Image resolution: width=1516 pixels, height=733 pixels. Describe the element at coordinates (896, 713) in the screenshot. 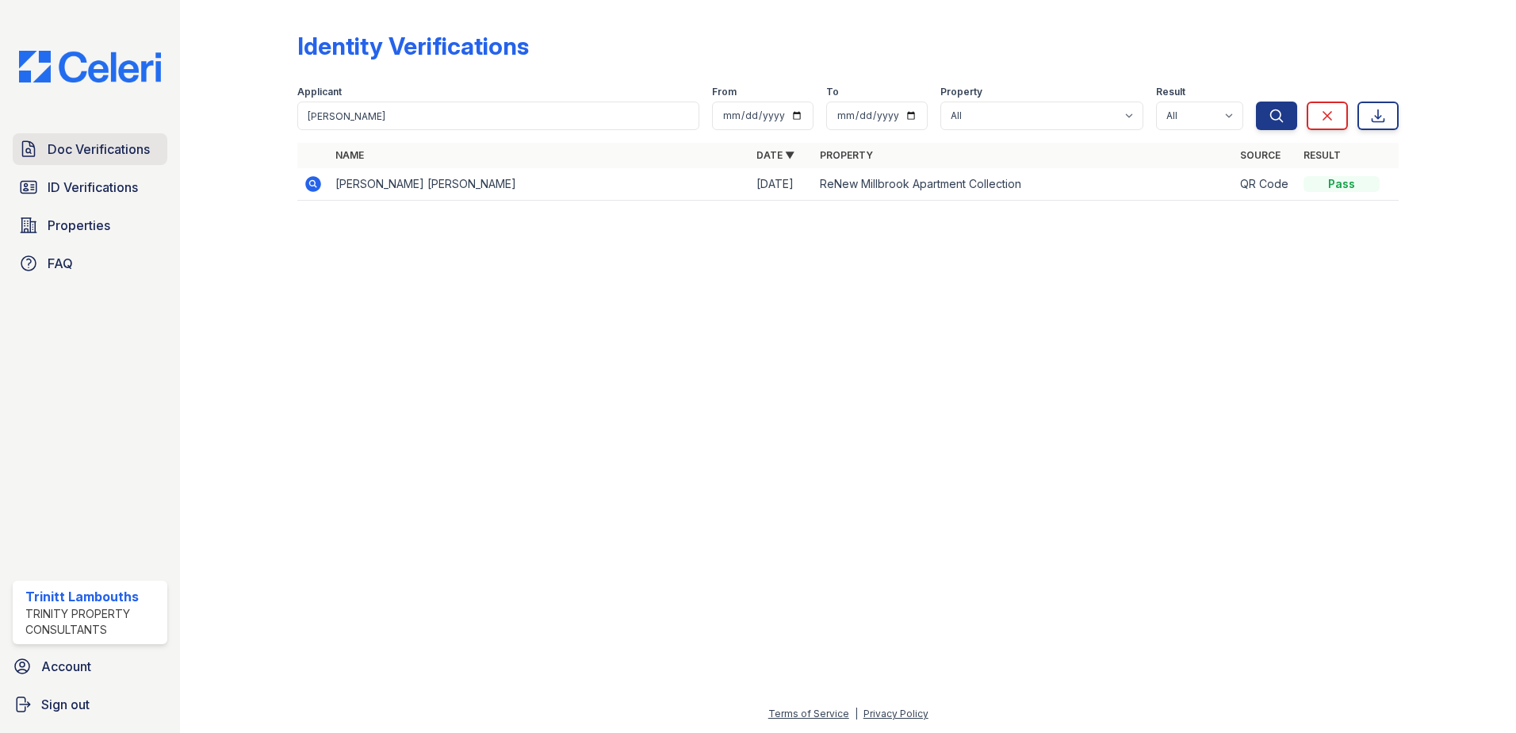

I see `a: Privacy Policy` at that location.